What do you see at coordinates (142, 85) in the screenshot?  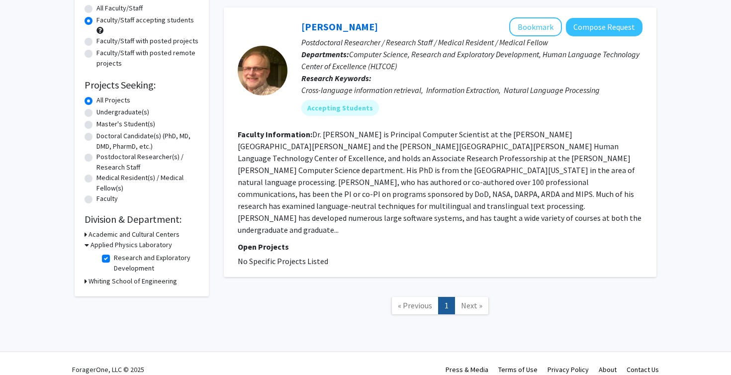 I see `h2: Projects Seeking:` at bounding box center [142, 85].